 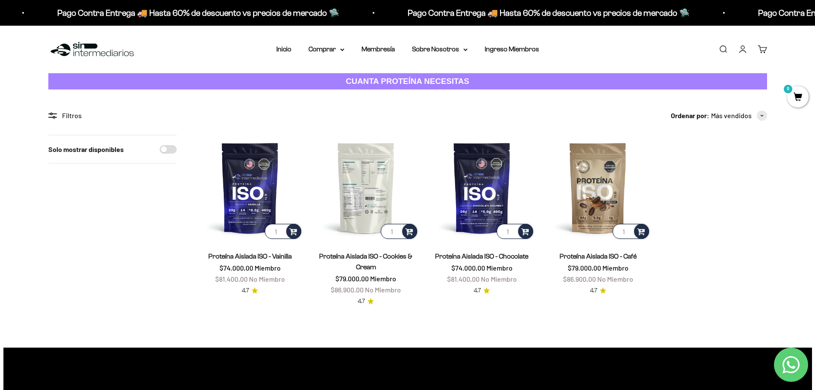 What do you see at coordinates (482, 256) in the screenshot?
I see `a: Proteína Aislada ISO - Chocolate` at bounding box center [482, 256].